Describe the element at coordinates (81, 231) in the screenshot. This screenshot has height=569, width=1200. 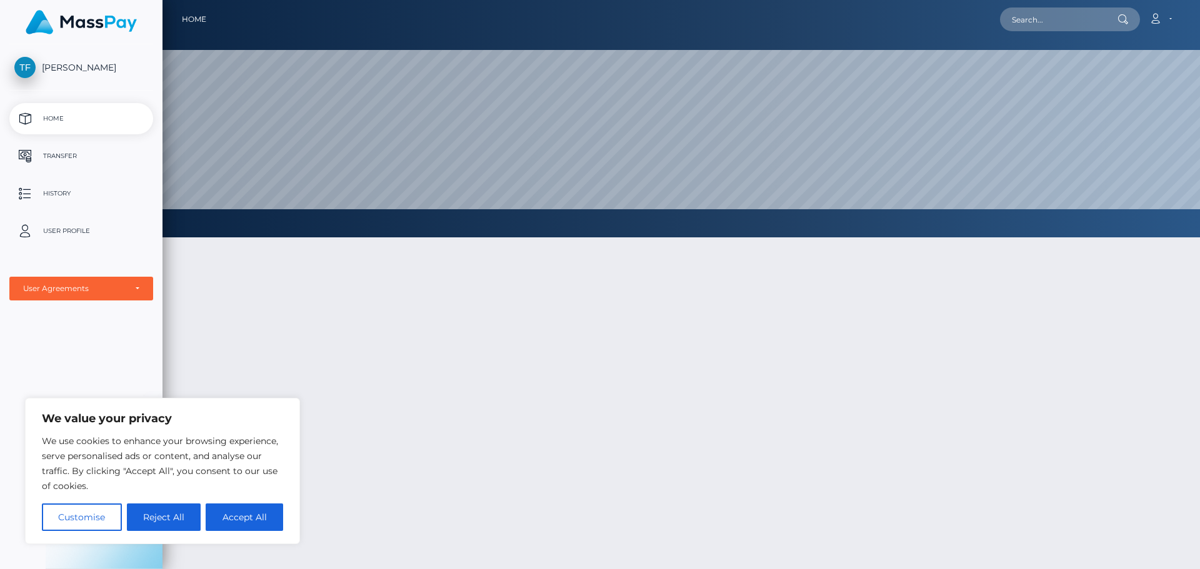
I see `a: User Profile` at that location.